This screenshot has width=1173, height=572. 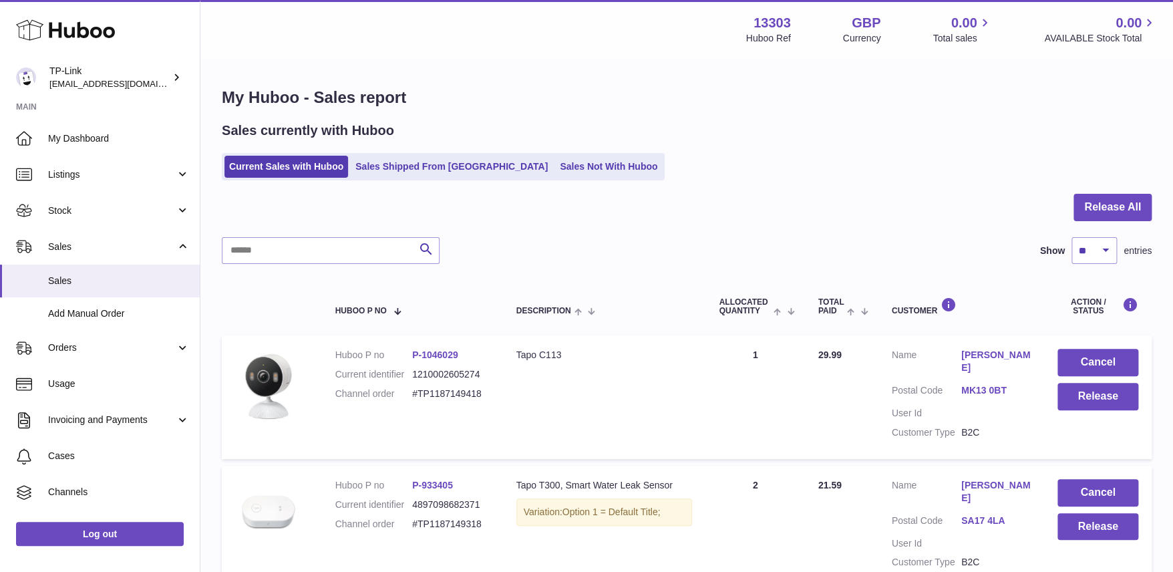 I want to click on img: gaby.chen@tp-link.com, so click(x=26, y=77).